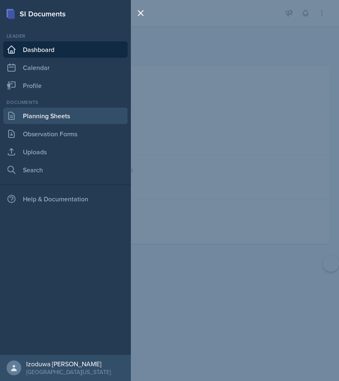 The height and width of the screenshot is (381, 339). Describe the element at coordinates (65, 36) in the screenshot. I see `div: Leader` at that location.